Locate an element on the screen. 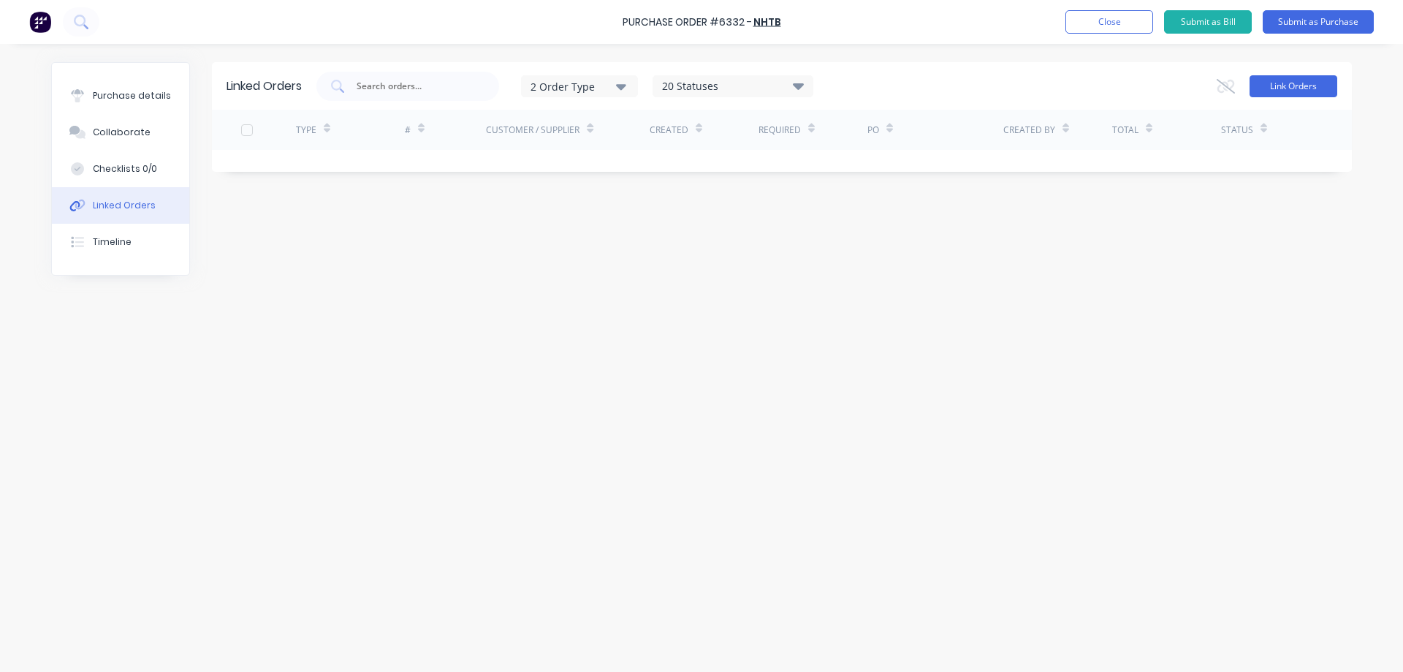 This screenshot has height=672, width=1403. button: Submit as Purchase is located at coordinates (1318, 22).